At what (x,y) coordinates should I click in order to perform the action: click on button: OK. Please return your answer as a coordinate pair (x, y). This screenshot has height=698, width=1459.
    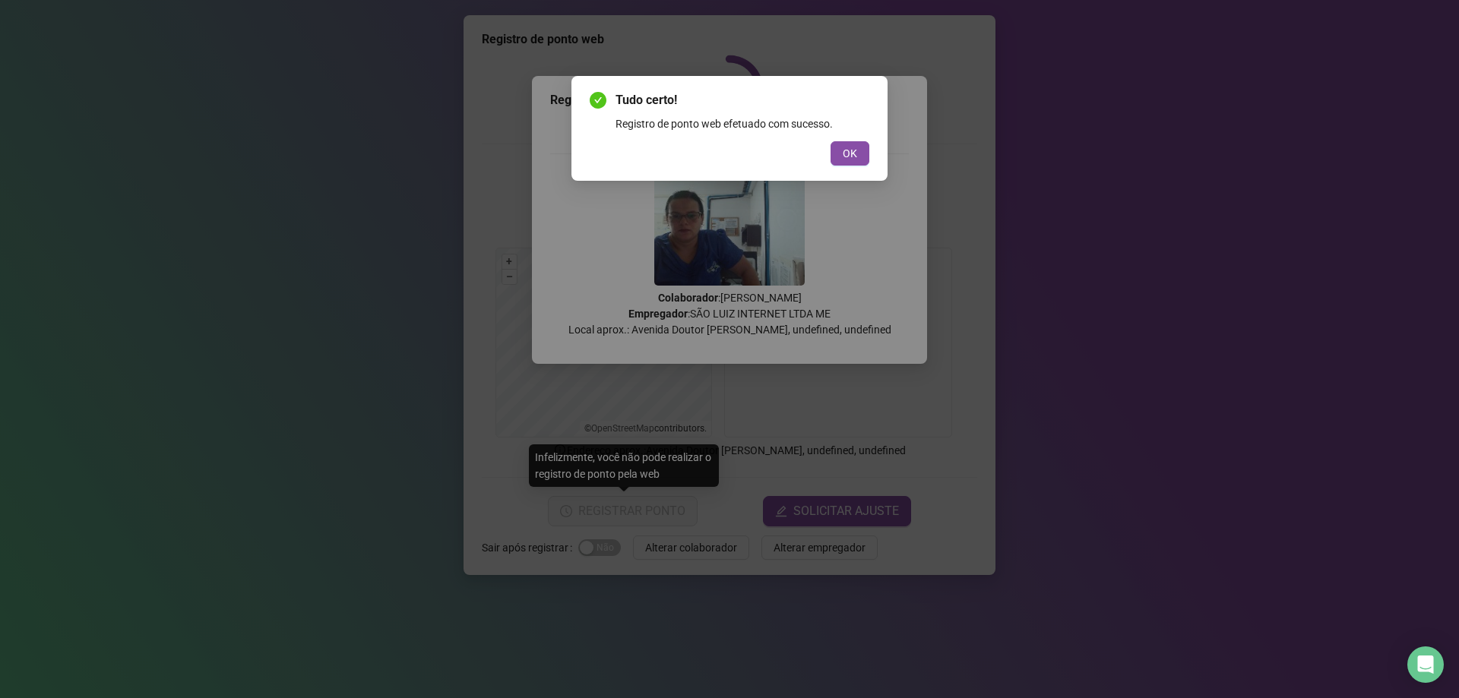
    Looking at the image, I should click on (850, 154).